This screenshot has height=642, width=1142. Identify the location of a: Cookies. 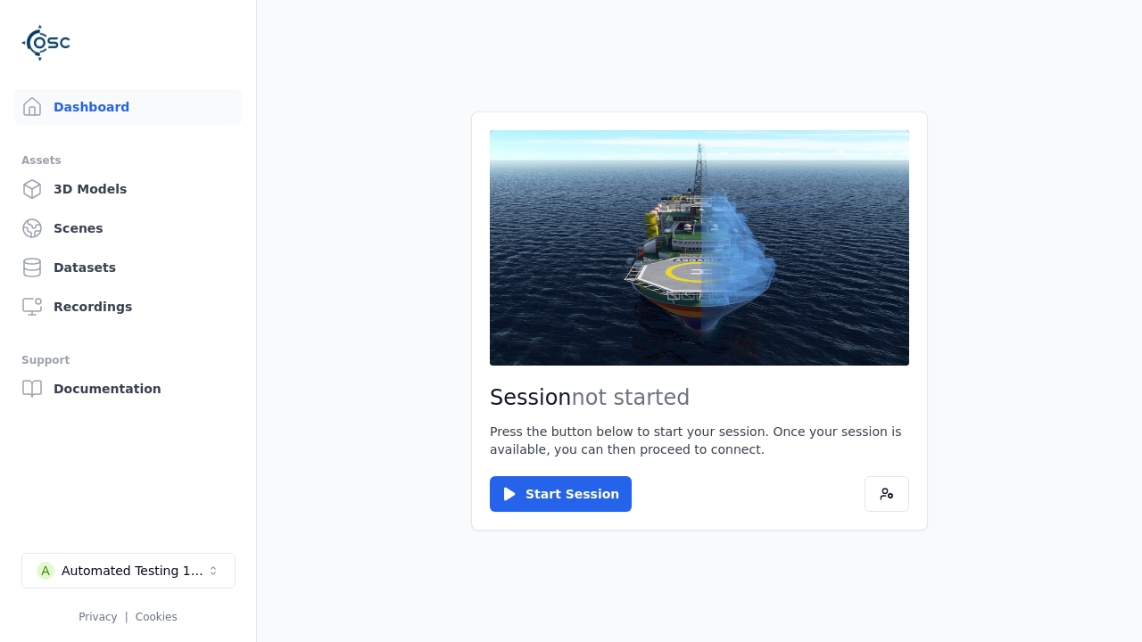
(156, 617).